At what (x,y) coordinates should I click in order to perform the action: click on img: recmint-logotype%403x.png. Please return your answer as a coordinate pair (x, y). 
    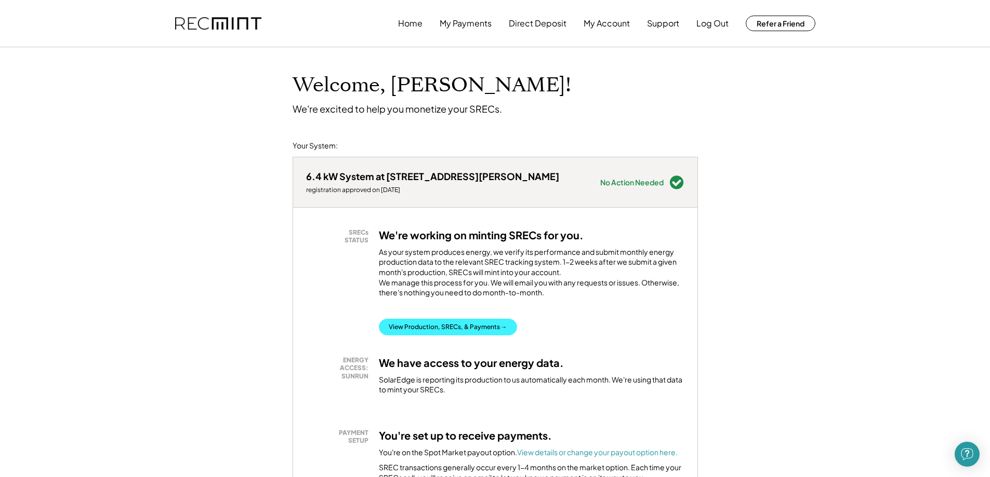
    Looking at the image, I should click on (218, 23).